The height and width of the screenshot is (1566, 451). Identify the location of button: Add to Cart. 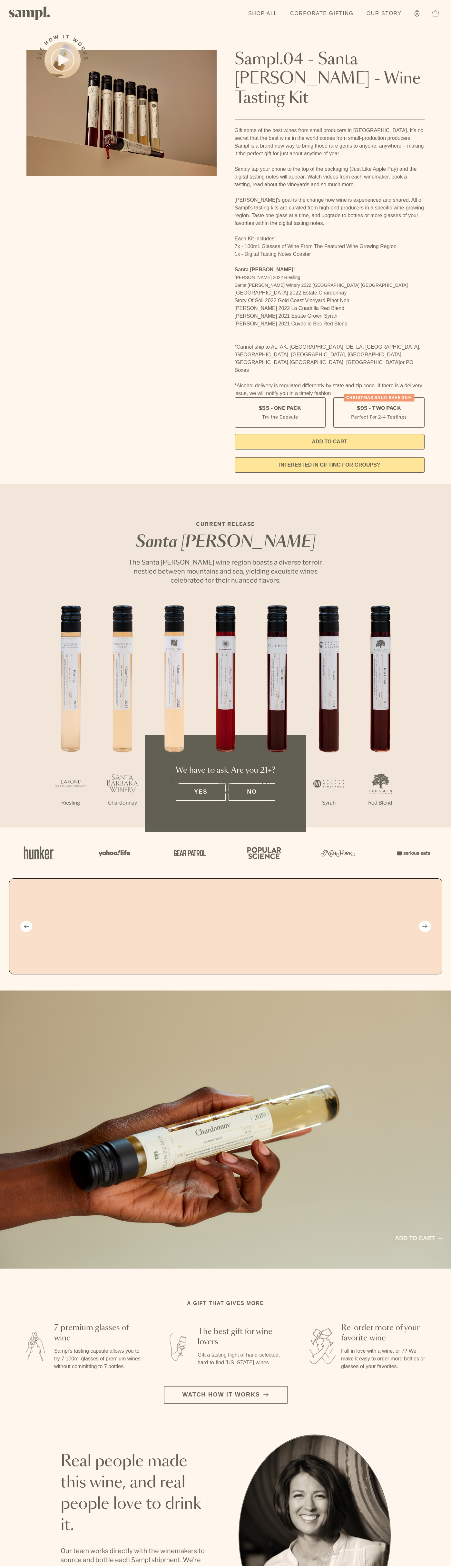
(330, 442).